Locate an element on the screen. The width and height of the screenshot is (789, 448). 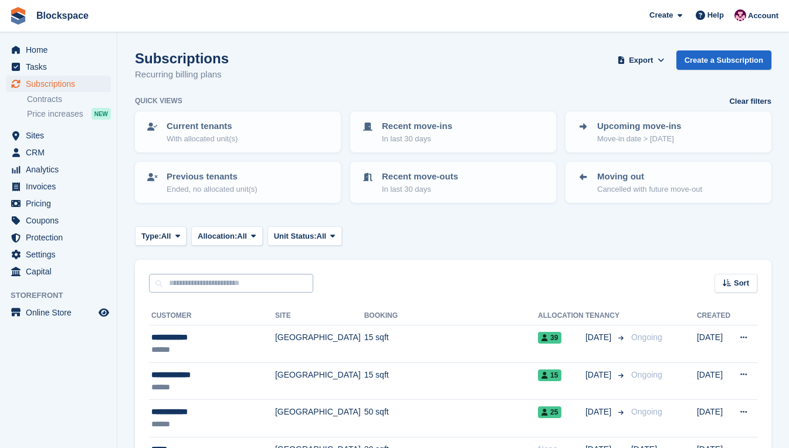
span: Pricing is located at coordinates (61, 203).